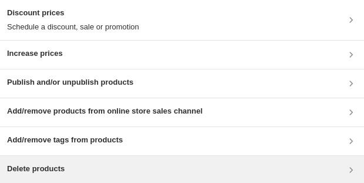 This screenshot has width=364, height=183. What do you see at coordinates (73, 27) in the screenshot?
I see `p: Schedule a discount, sale or promotion` at bounding box center [73, 27].